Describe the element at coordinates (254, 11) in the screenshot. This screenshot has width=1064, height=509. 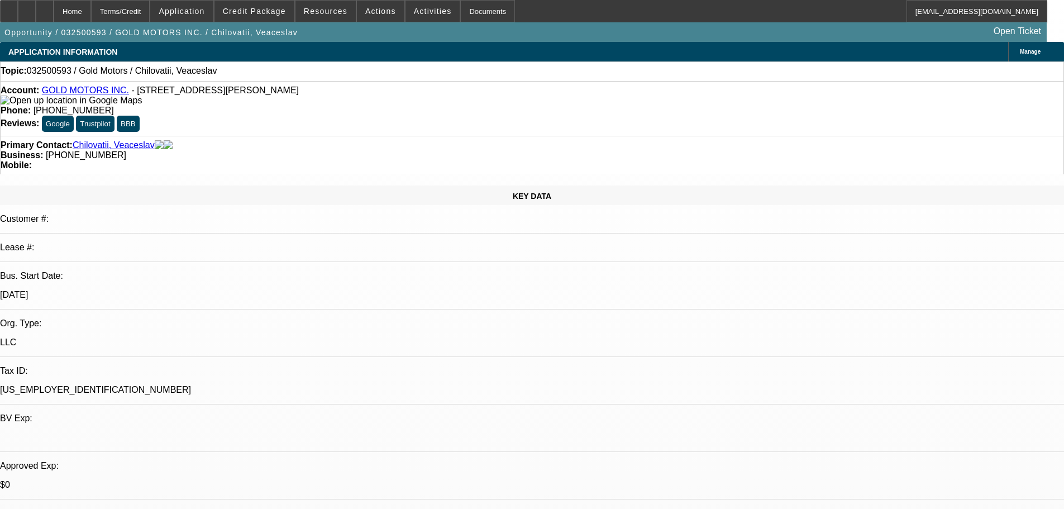
I see `button: Credit Package` at that location.